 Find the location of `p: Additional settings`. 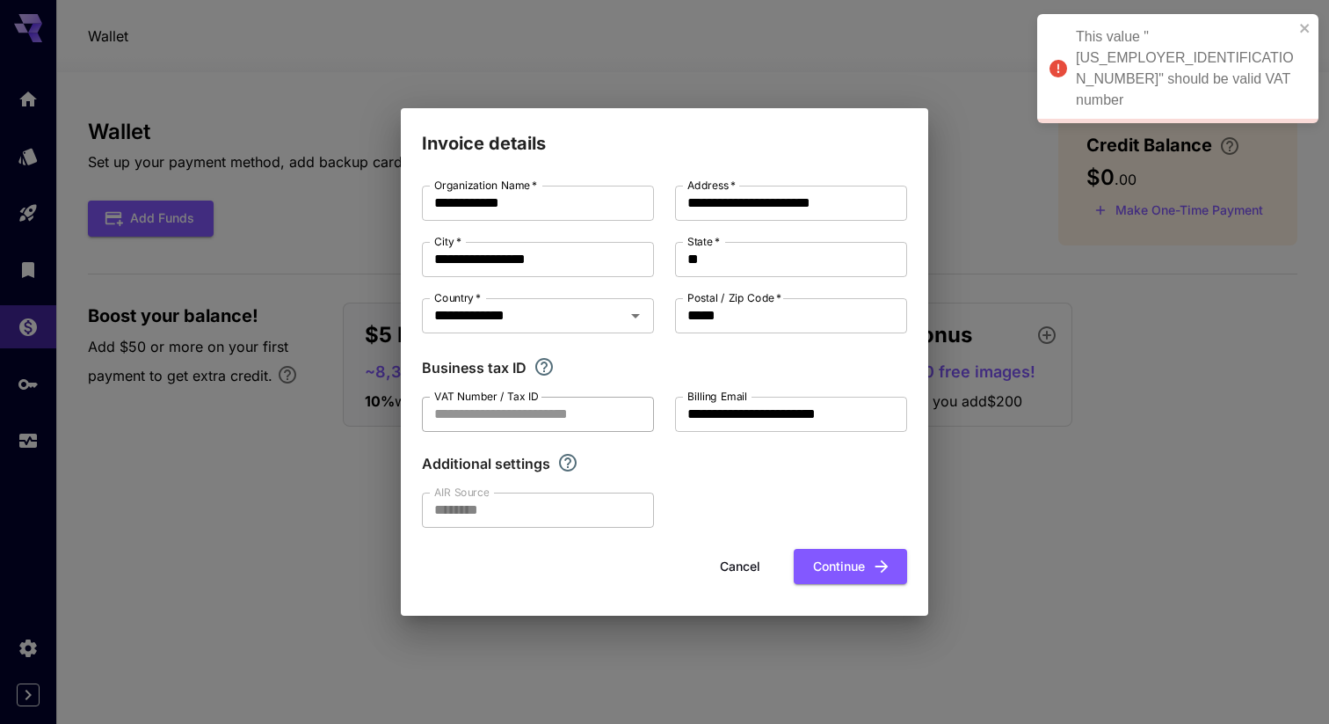

p: Additional settings is located at coordinates (486, 463).